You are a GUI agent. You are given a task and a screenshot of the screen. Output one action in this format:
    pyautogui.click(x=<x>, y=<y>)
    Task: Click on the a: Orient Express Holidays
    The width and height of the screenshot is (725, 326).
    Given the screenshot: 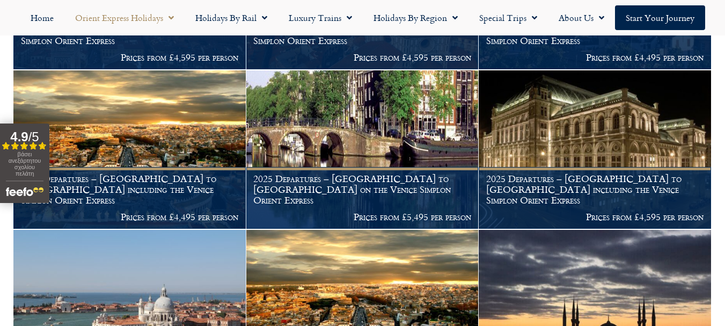 What is the action you would take?
    pyautogui.click(x=125, y=18)
    